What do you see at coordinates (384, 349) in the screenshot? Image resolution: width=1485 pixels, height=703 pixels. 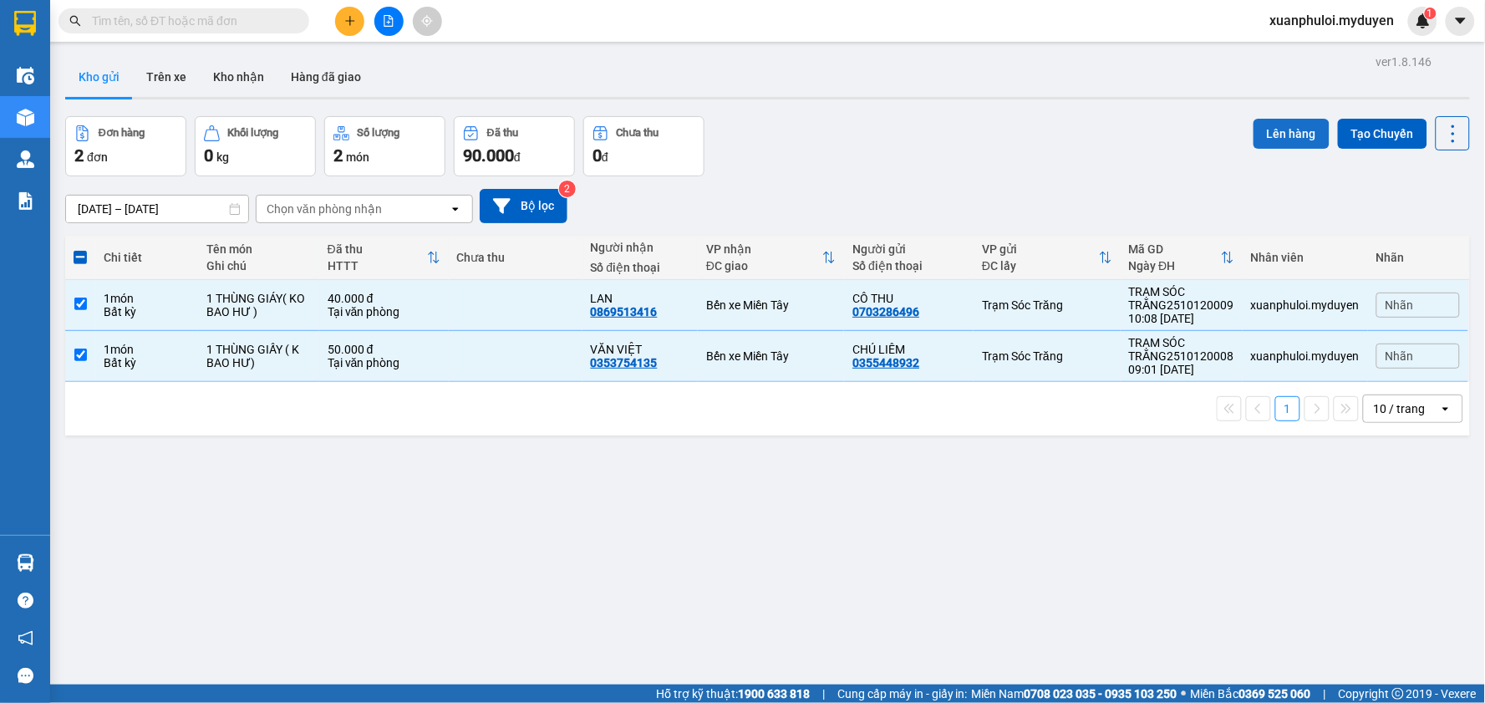 I see `div: 50.000 đ` at bounding box center [384, 349].